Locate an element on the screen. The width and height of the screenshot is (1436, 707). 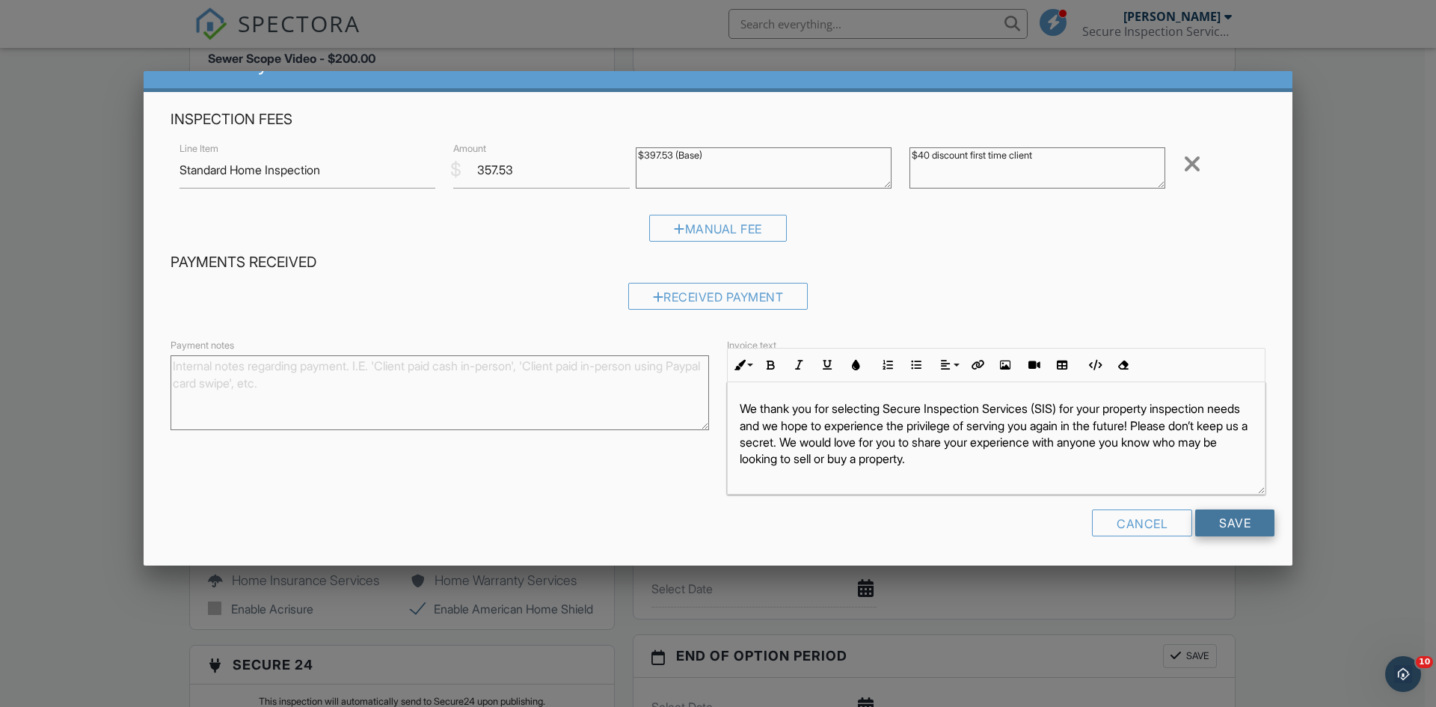
h4: Payments Received is located at coordinates (718, 262).